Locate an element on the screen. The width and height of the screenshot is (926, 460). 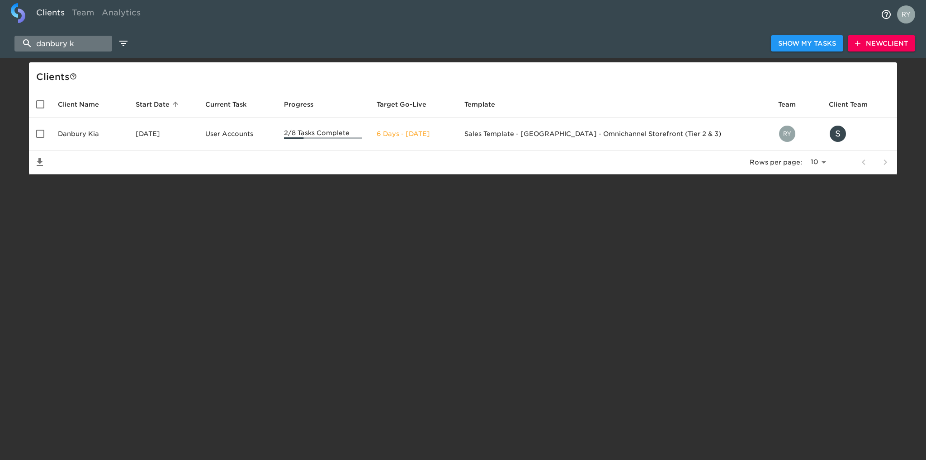
button: notifications is located at coordinates (886, 14).